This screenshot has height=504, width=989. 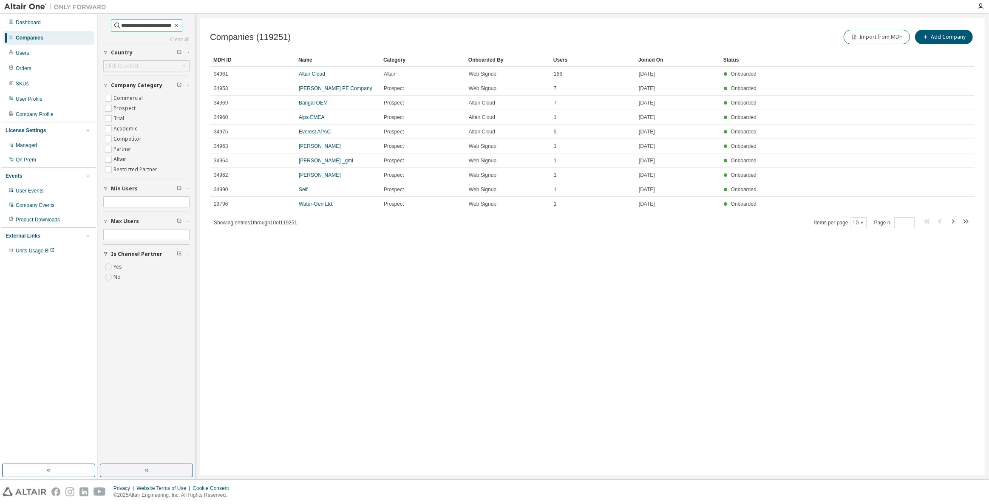 I want to click on span: 34960, so click(x=221, y=117).